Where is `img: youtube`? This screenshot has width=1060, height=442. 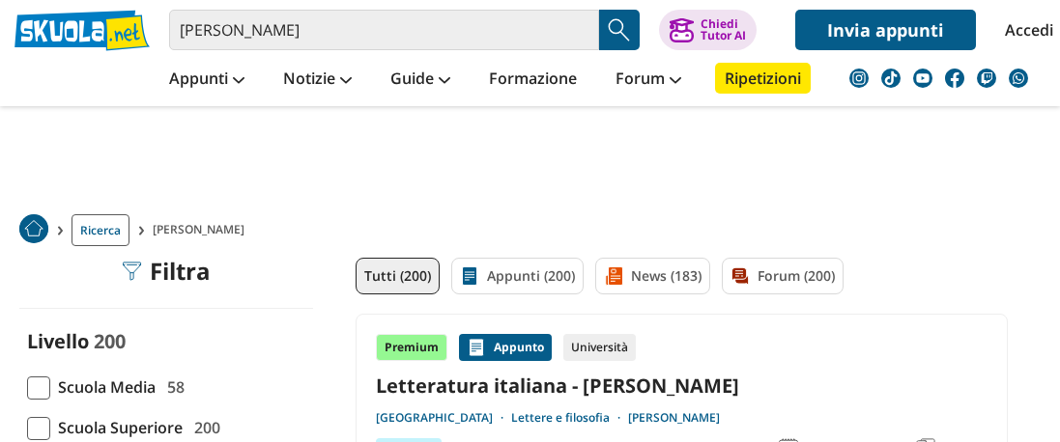 img: youtube is located at coordinates (923, 78).